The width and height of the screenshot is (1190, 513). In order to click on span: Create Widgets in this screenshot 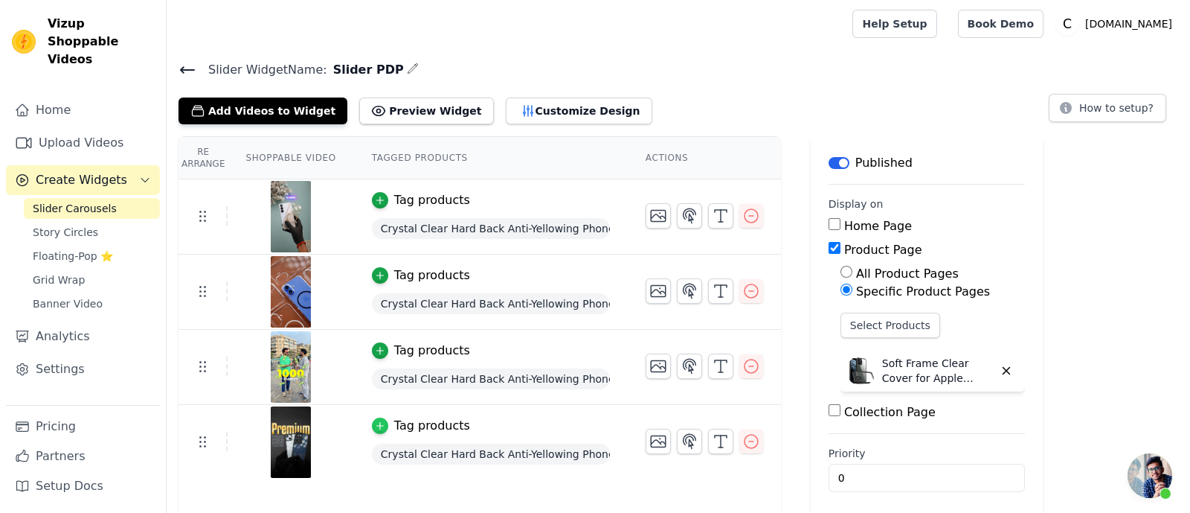, I will do `click(81, 180)`.